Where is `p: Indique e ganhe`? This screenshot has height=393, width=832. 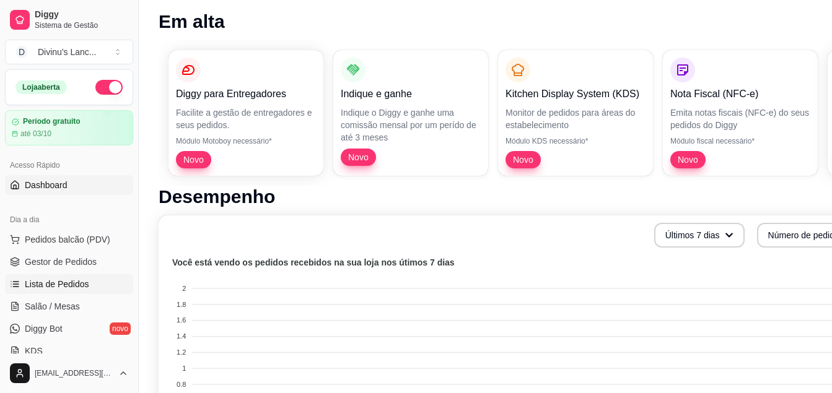
p: Indique e ganhe is located at coordinates (411, 94).